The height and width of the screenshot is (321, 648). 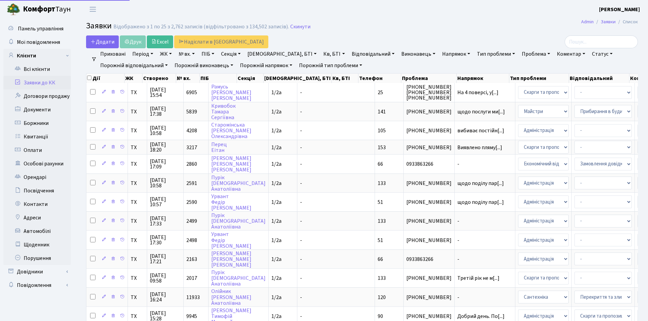 What do you see at coordinates (188, 78) in the screenshot?
I see `th: № вх.` at bounding box center [188, 78].